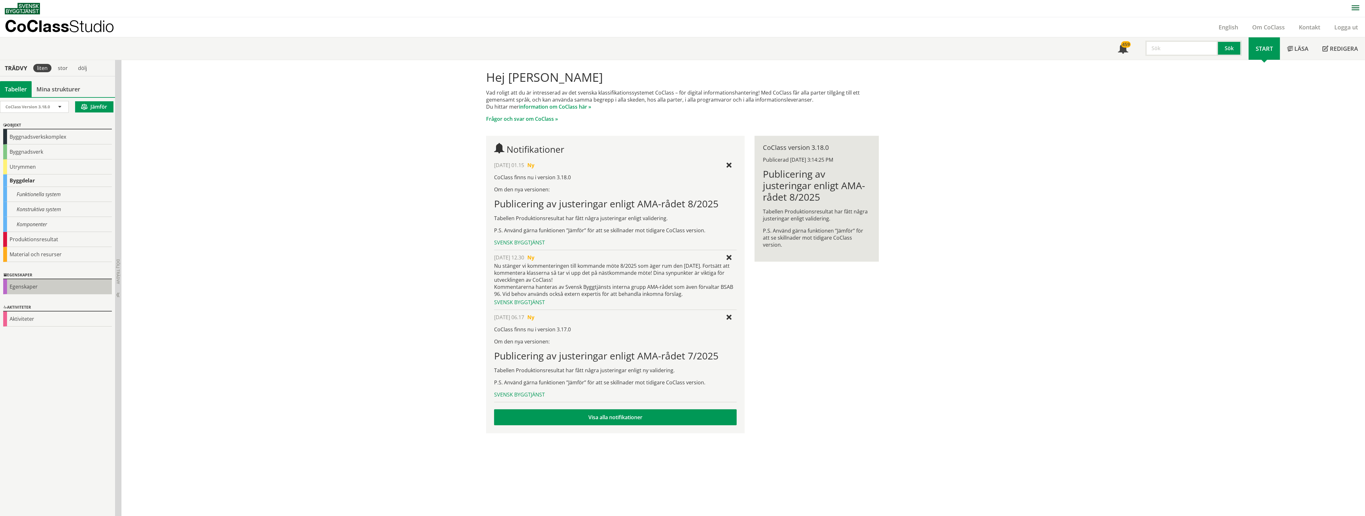 The image size is (1365, 516). Describe the element at coordinates (27, 107) in the screenshot. I see `span: CoClass Version 3.18.0` at that location.